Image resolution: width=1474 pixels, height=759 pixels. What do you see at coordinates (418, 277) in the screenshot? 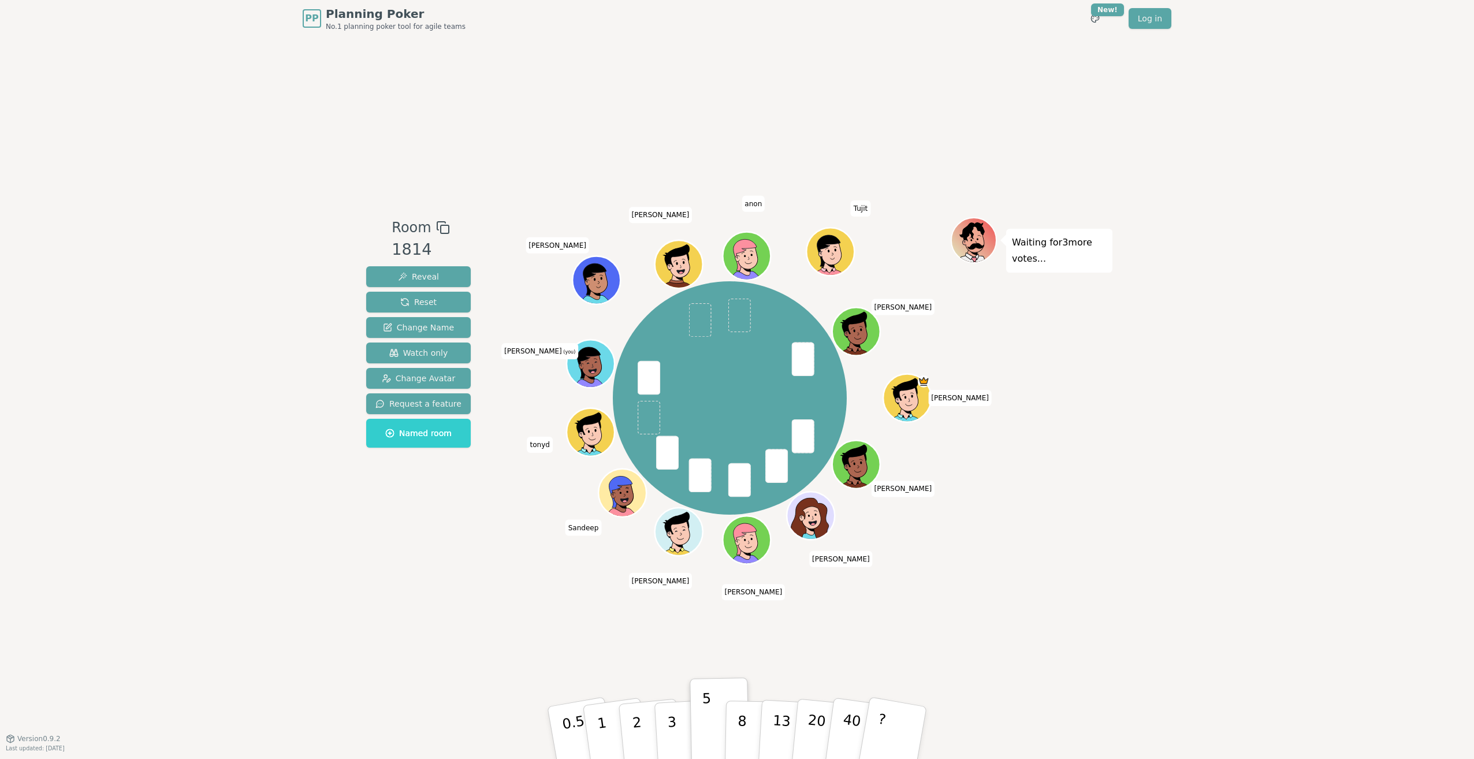
I see `button: Reveal` at bounding box center [418, 277].